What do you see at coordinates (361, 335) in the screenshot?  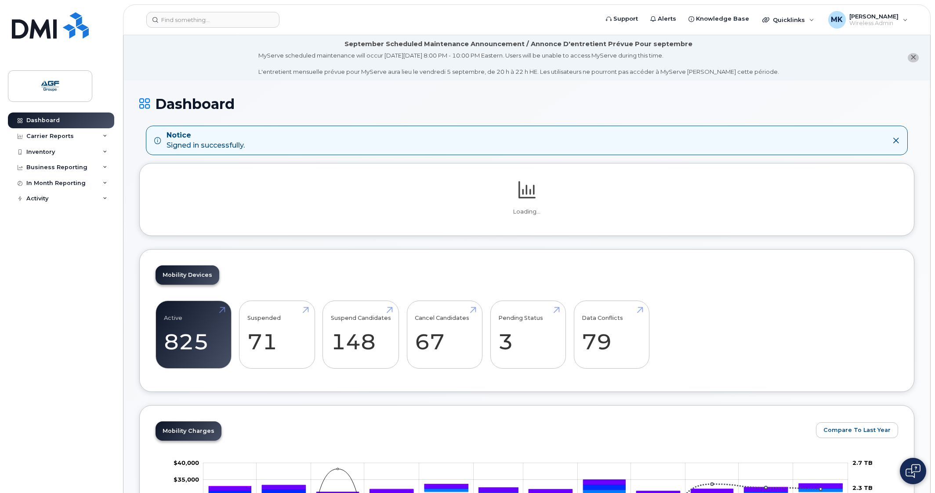 I see `a: Suspend Candidates 148` at bounding box center [361, 335].